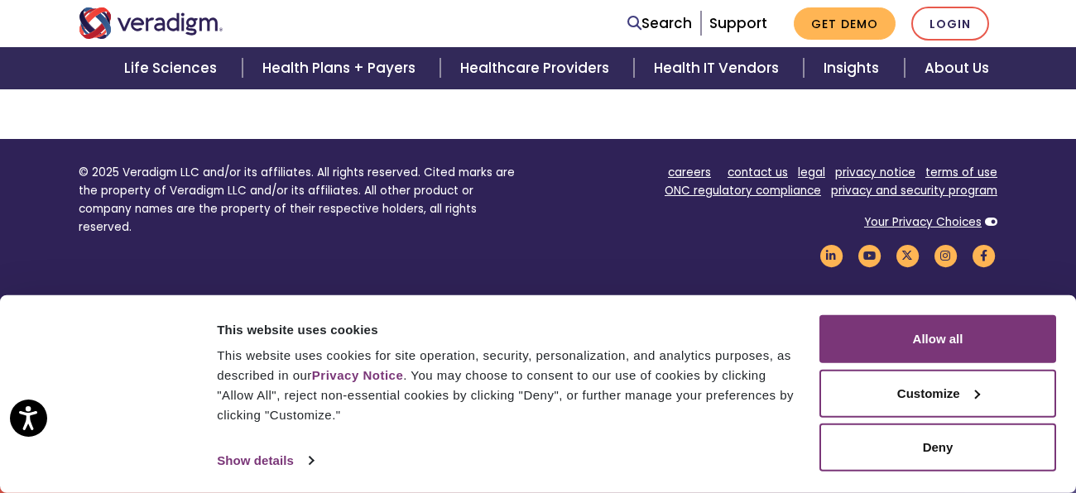  I want to click on a: Veradigm LinkedIn Link, so click(831, 255).